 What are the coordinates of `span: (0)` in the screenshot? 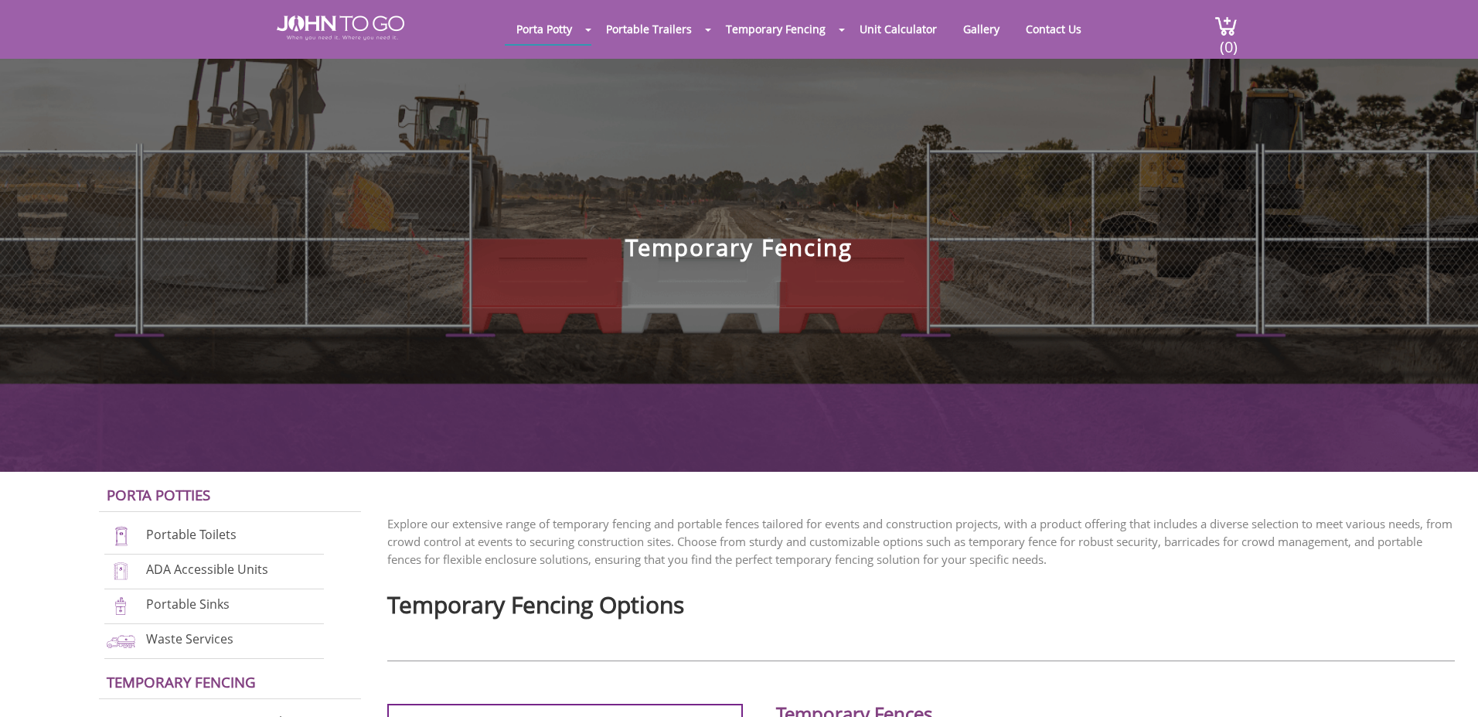 It's located at (1228, 40).